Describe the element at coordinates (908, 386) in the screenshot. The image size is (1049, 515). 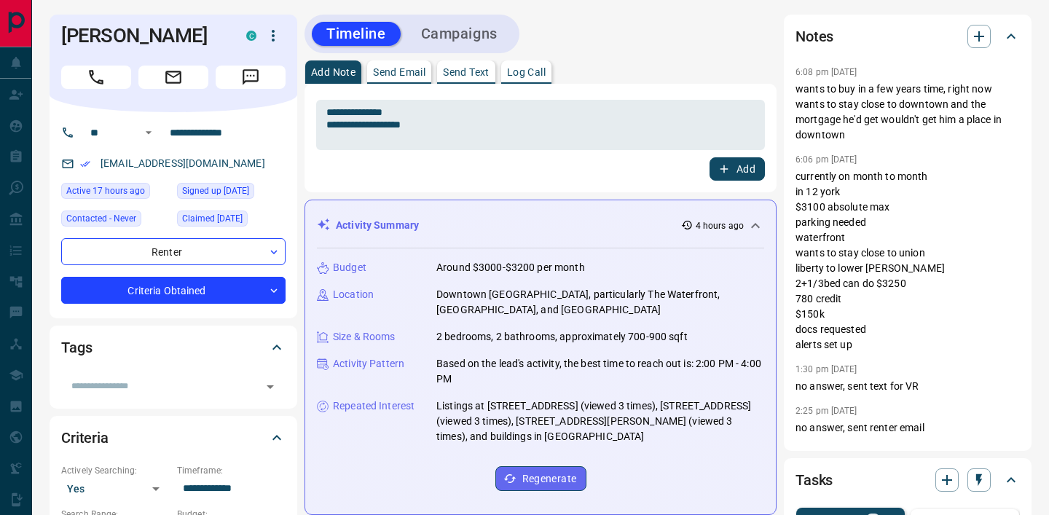
I see `p: no answer, sent text for VR` at that location.